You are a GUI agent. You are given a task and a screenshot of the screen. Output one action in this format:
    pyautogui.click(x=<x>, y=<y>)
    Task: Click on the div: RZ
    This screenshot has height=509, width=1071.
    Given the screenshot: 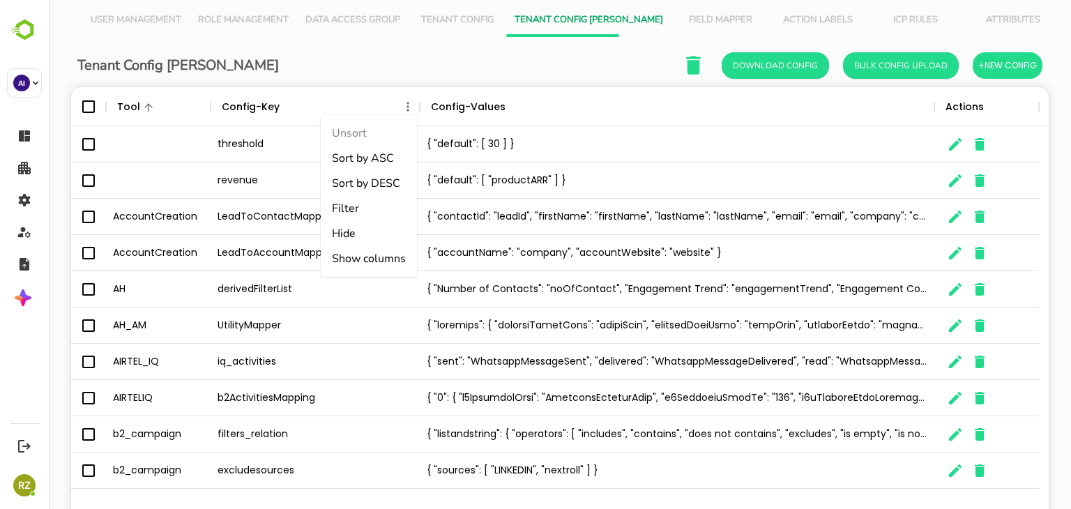 What is the action you would take?
    pyautogui.click(x=24, y=485)
    